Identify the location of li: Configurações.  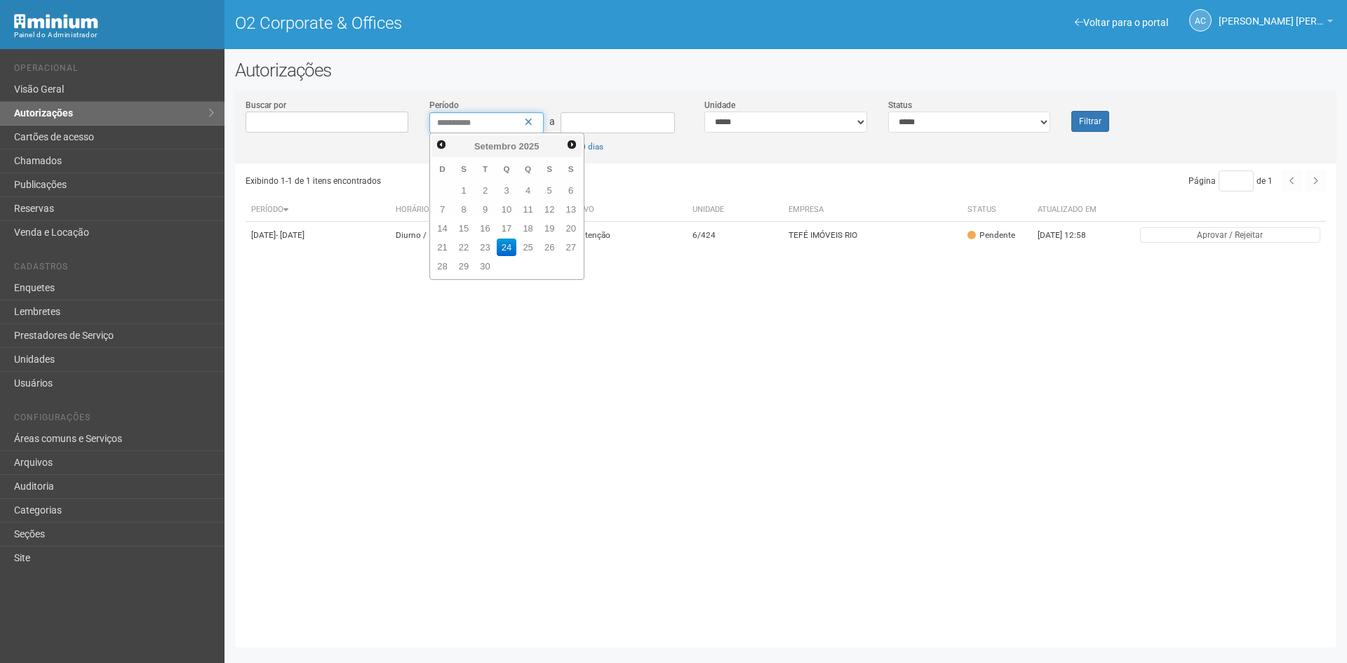
(114, 420).